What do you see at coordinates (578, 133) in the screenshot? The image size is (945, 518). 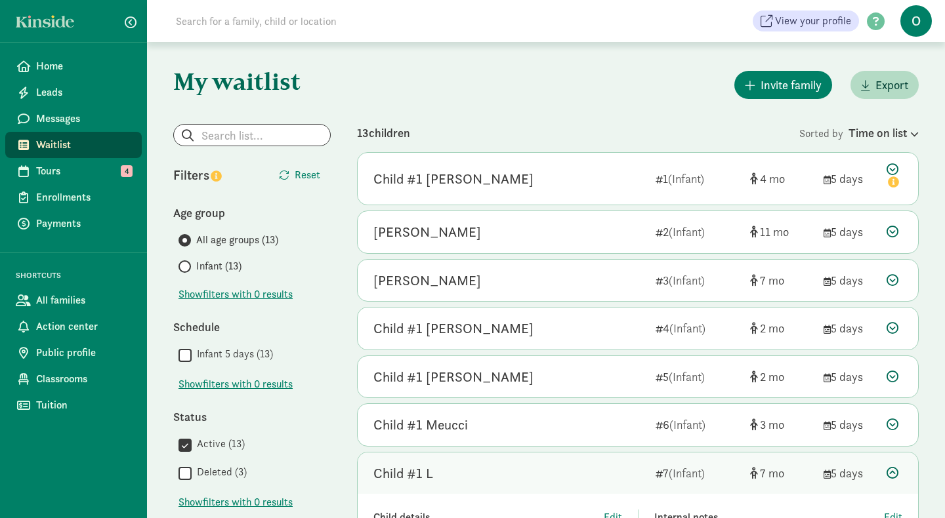 I see `div: 13 children` at bounding box center [578, 133].